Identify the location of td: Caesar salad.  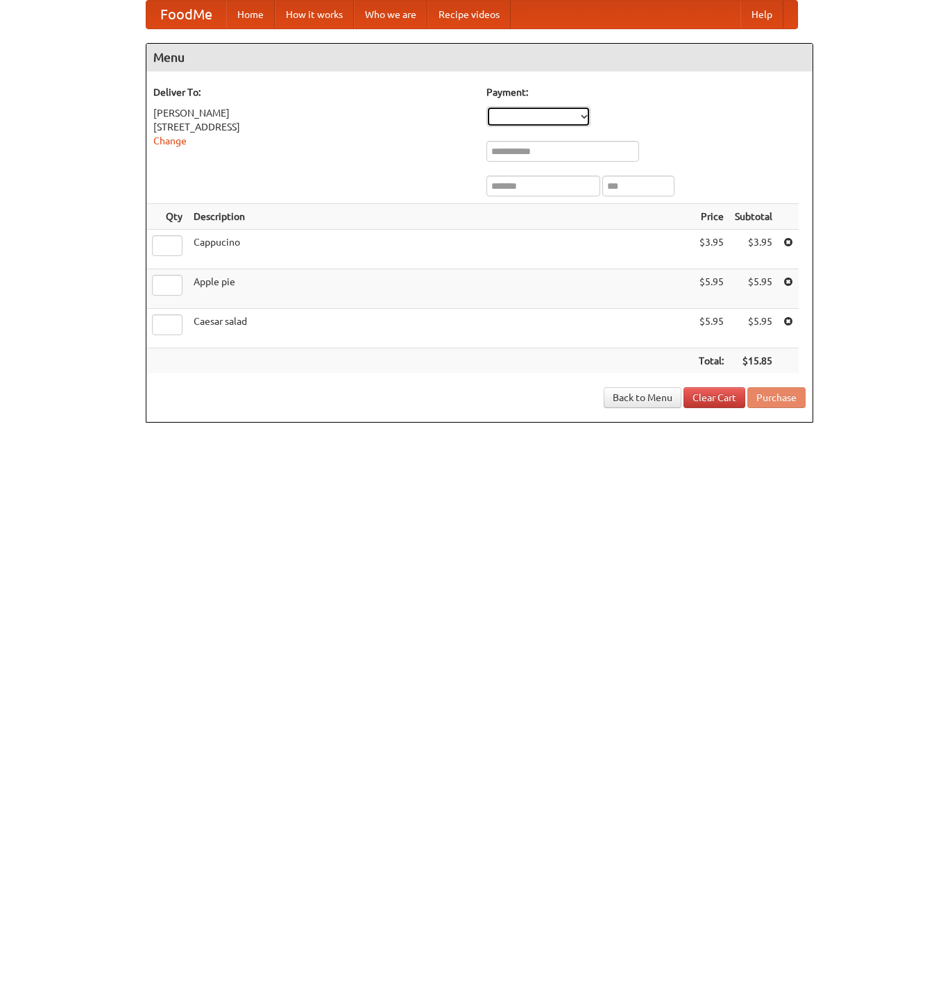
(441, 328).